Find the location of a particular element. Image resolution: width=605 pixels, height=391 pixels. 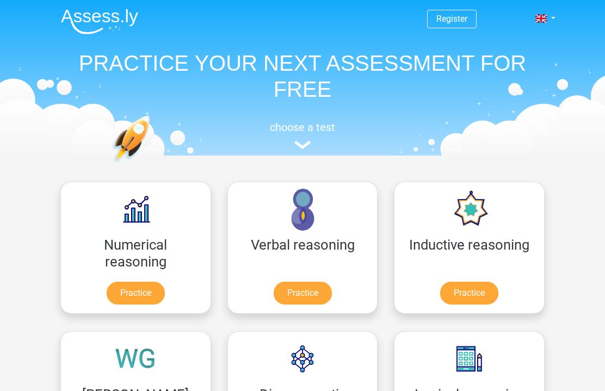

a: choose a test is located at coordinates (303, 135).